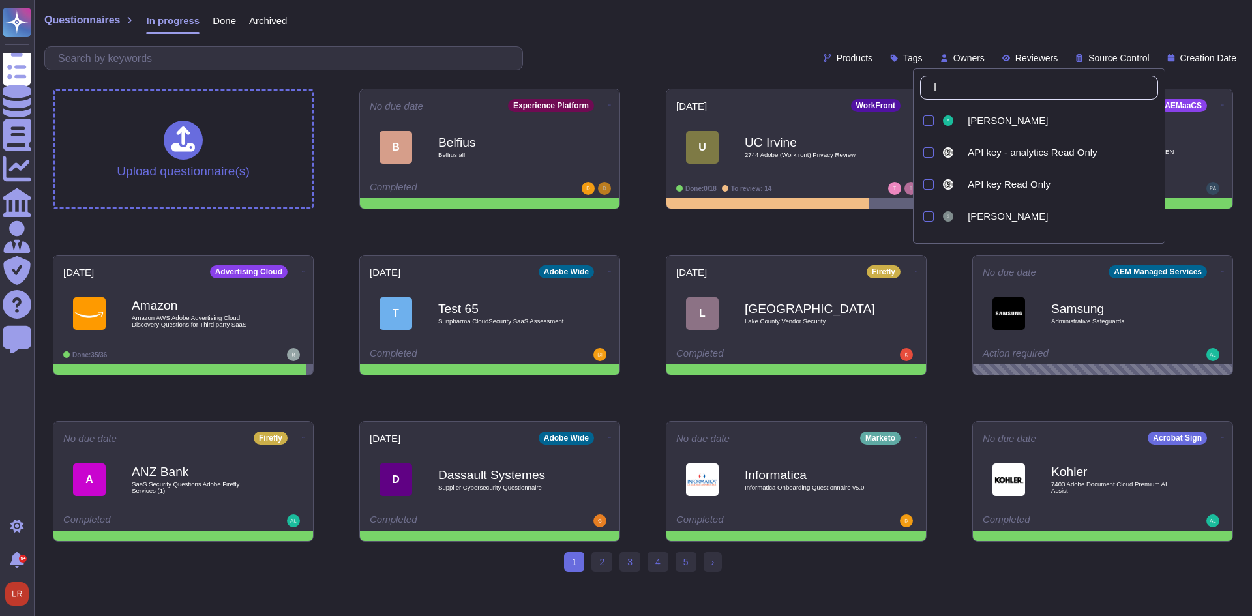 The width and height of the screenshot is (1252, 616). What do you see at coordinates (686, 562) in the screenshot?
I see `a: 5` at bounding box center [686, 562].